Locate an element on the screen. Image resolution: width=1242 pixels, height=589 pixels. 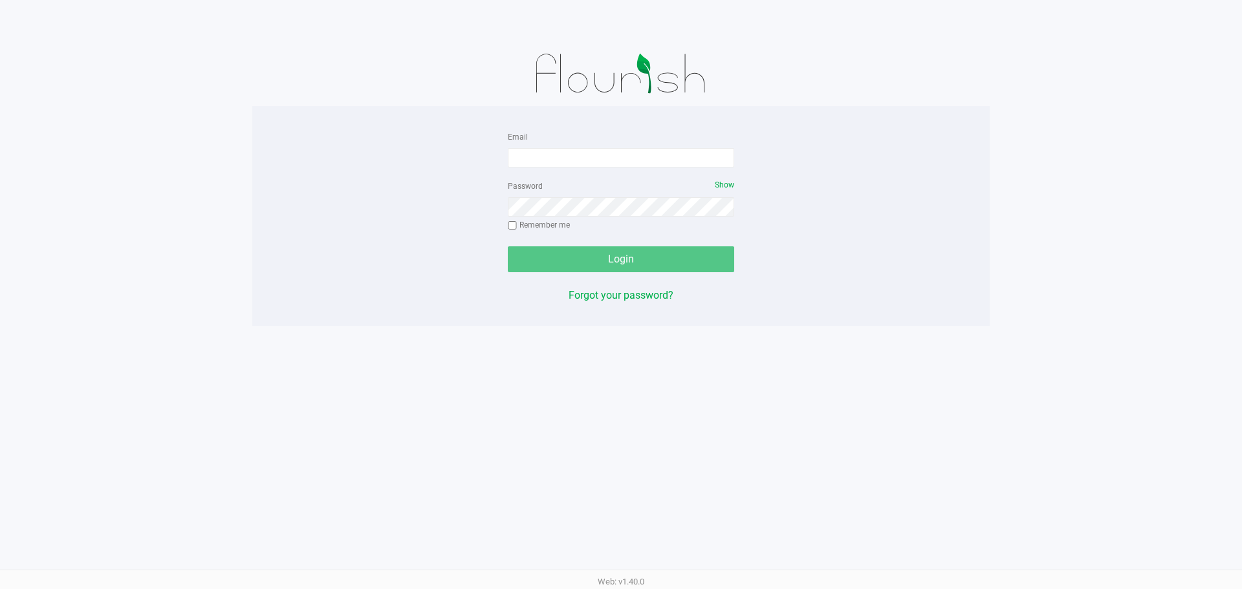
label: Email is located at coordinates (517, 137).